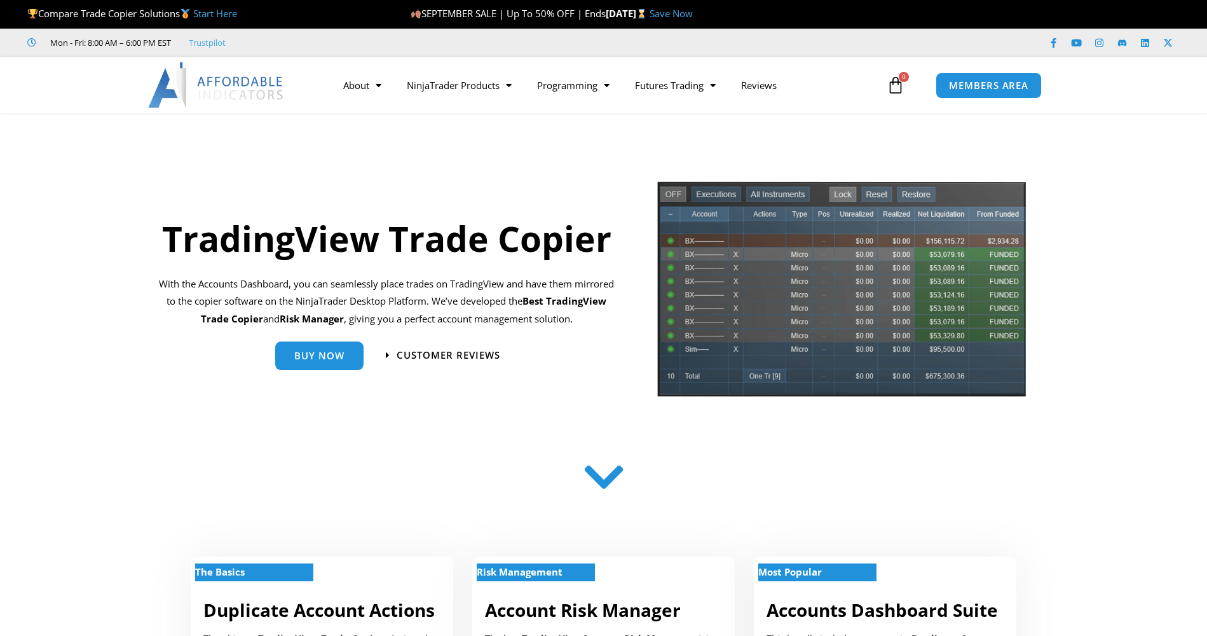  I want to click on strong: Most Popular, so click(790, 571).